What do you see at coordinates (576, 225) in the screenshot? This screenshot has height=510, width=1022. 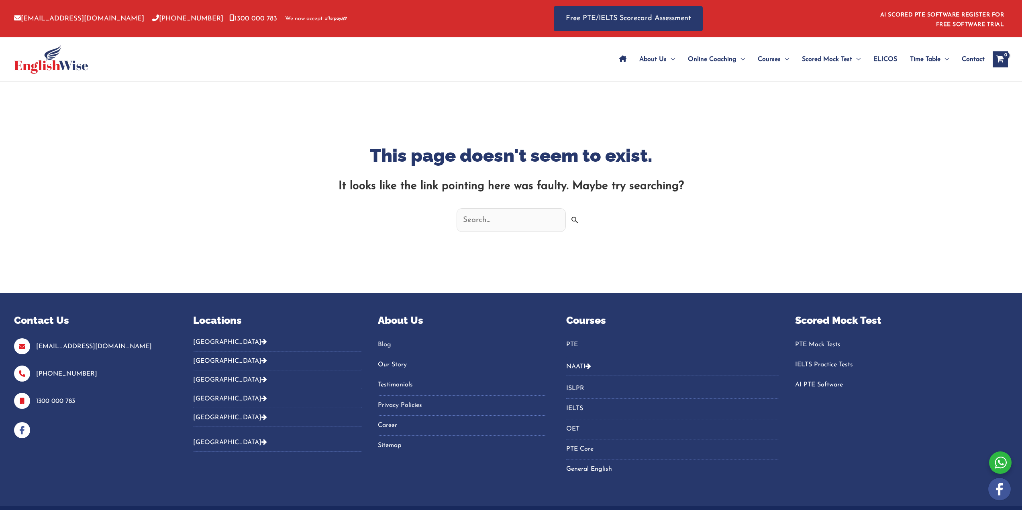 I see `input: Search` at bounding box center [576, 225].